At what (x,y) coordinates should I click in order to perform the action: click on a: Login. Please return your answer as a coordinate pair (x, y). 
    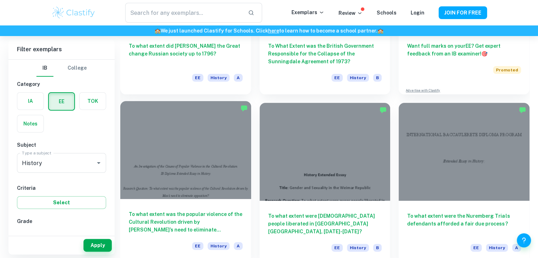
    Looking at the image, I should click on (418, 13).